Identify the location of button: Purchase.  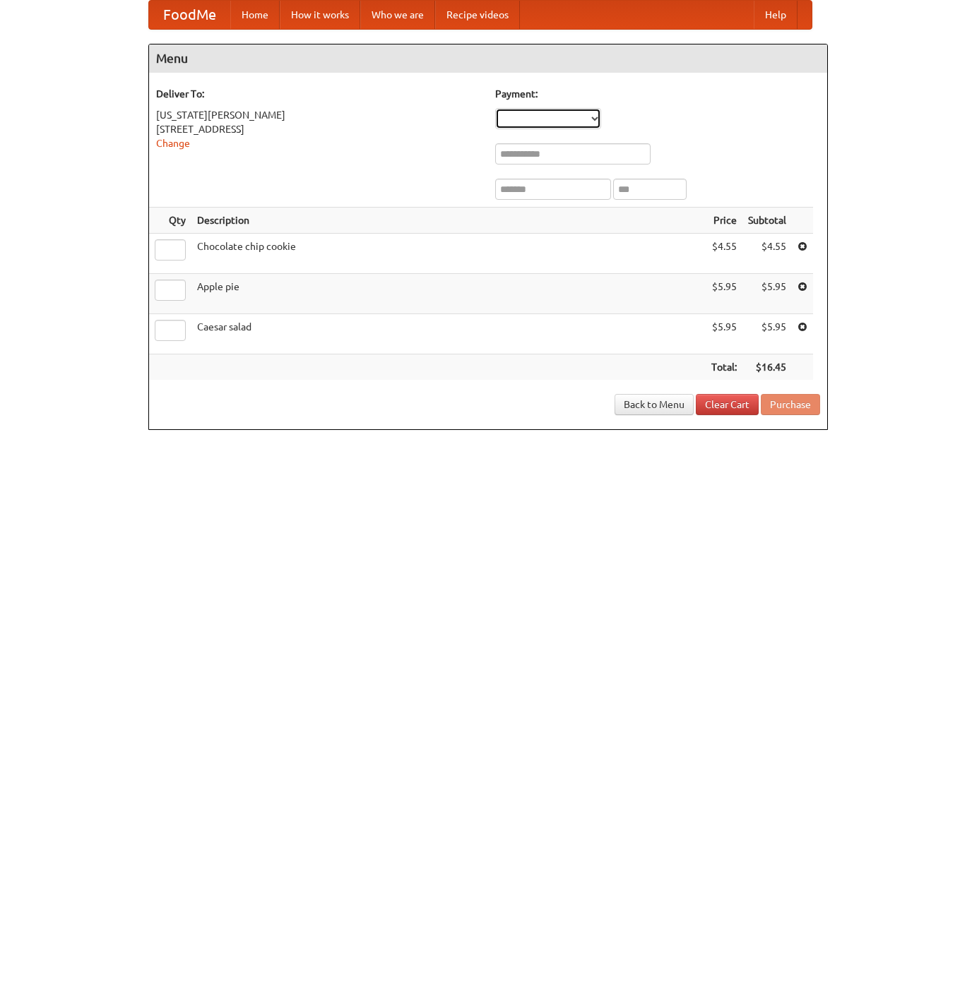
(790, 405).